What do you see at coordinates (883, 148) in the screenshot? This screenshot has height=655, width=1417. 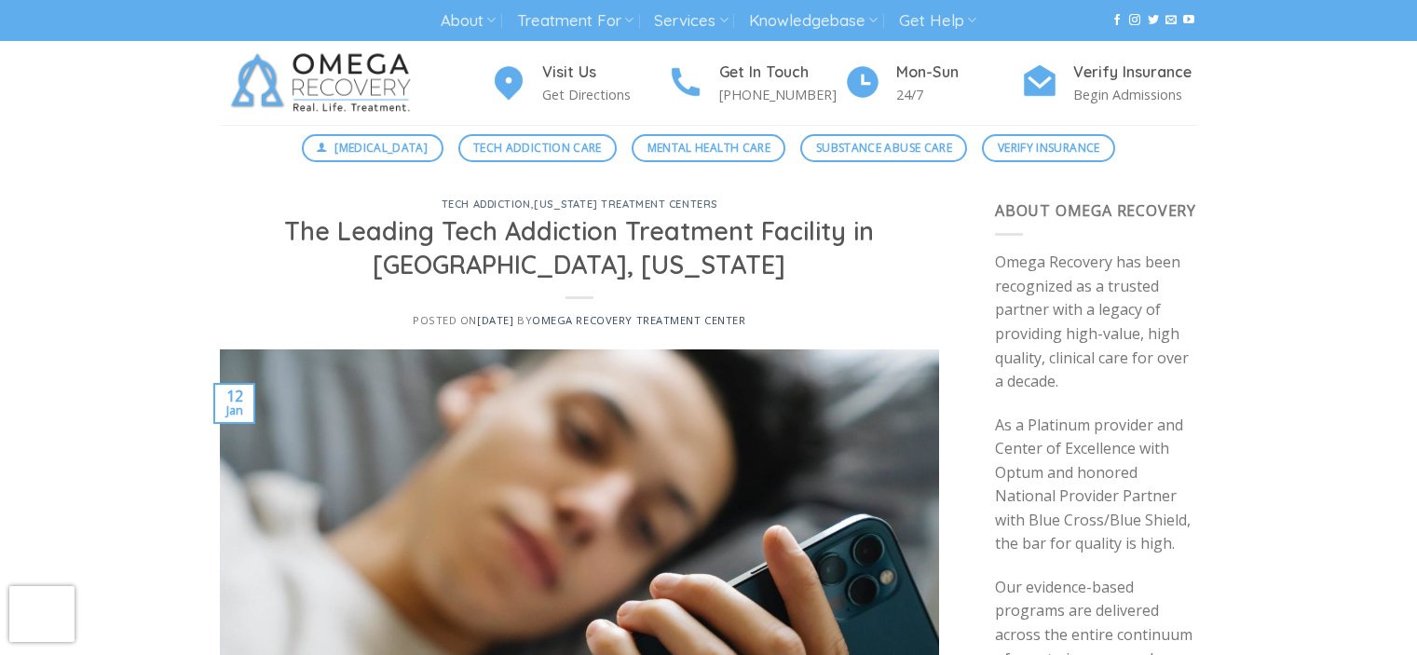 I see `a: Substance Abuse Care` at bounding box center [883, 148].